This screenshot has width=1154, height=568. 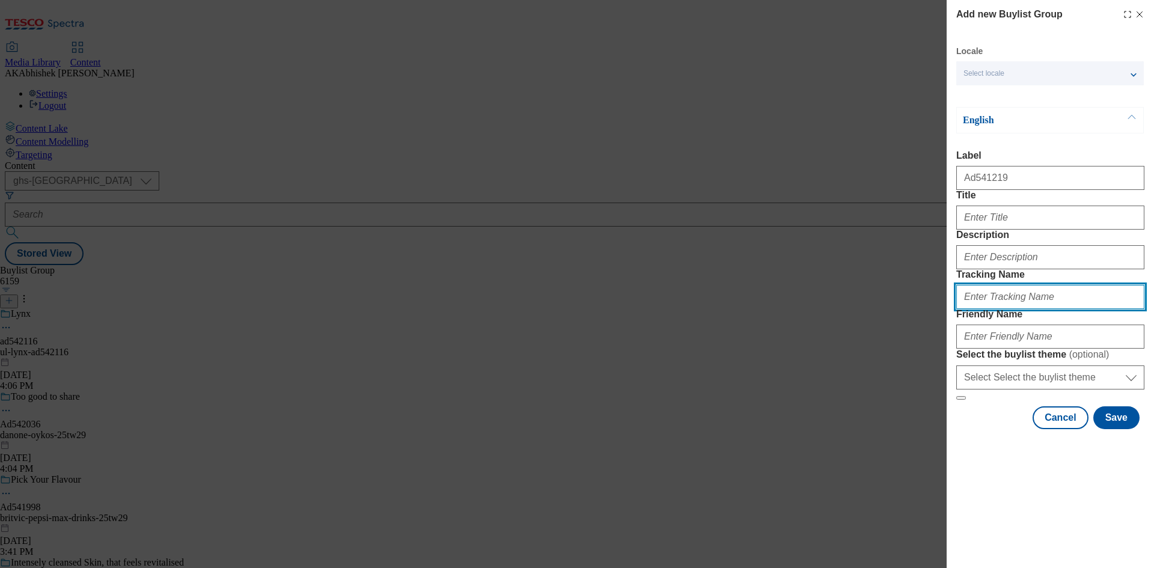 I want to click on span: Select locale, so click(x=984, y=73).